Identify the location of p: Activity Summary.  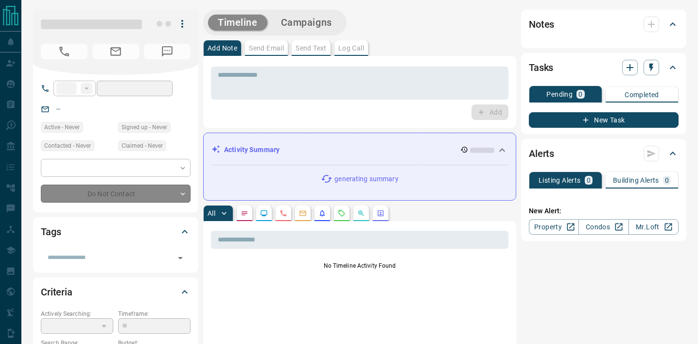
(252, 150).